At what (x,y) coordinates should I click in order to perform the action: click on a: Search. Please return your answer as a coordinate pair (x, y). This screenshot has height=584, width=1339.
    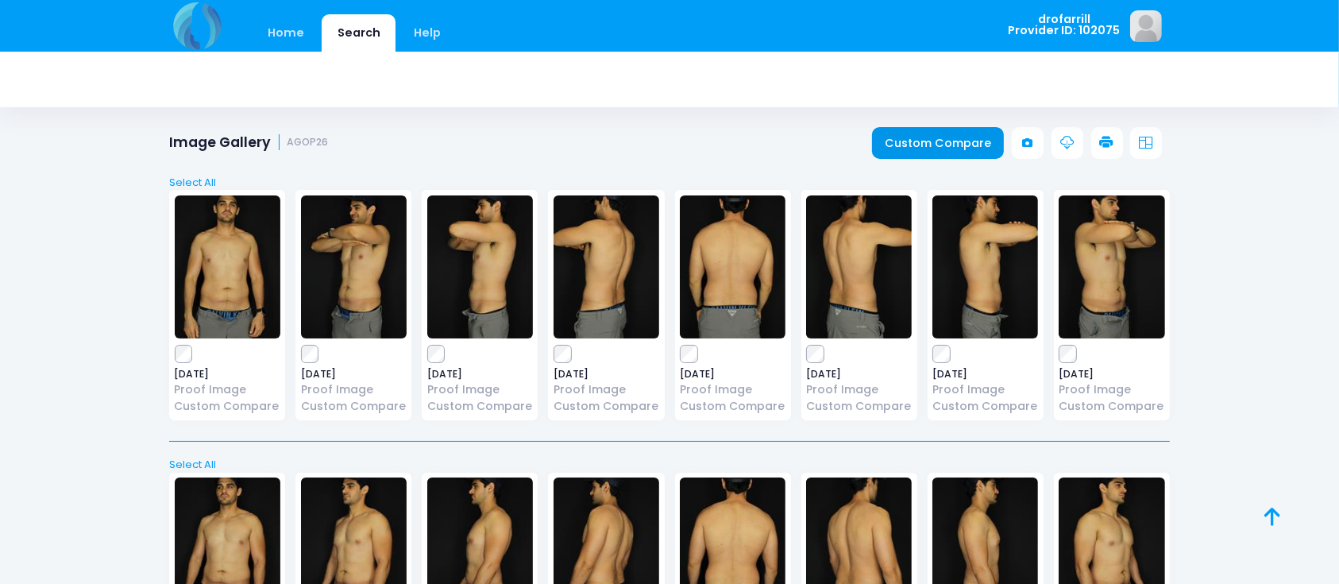
    Looking at the image, I should click on (358, 33).